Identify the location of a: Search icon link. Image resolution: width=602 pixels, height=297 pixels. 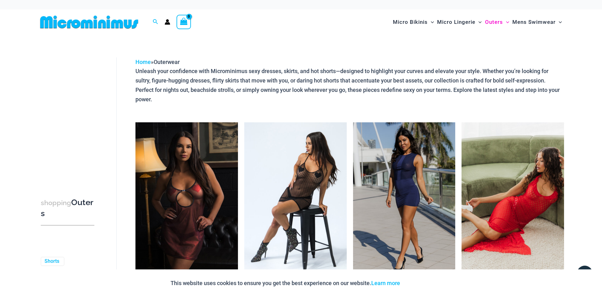
(156, 22).